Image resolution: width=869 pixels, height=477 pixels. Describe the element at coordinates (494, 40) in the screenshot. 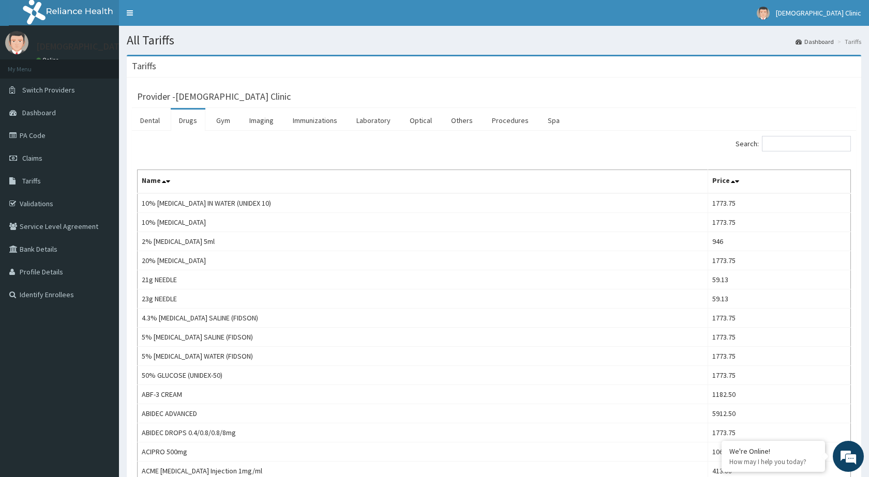

I see `h1: All Tariffs` at that location.